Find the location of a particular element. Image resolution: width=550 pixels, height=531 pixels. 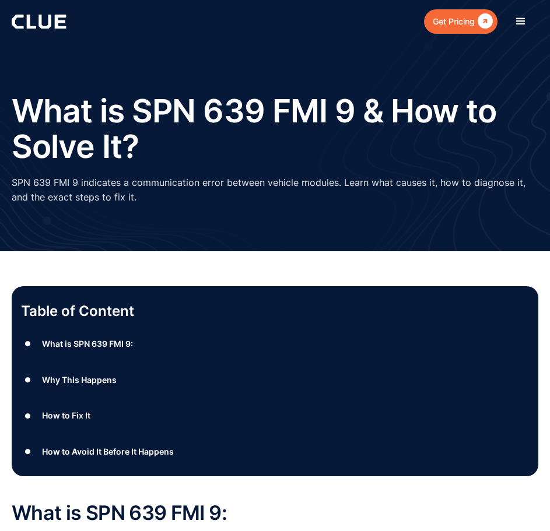

div: How to Avoid It Before It Happens is located at coordinates (108, 451).